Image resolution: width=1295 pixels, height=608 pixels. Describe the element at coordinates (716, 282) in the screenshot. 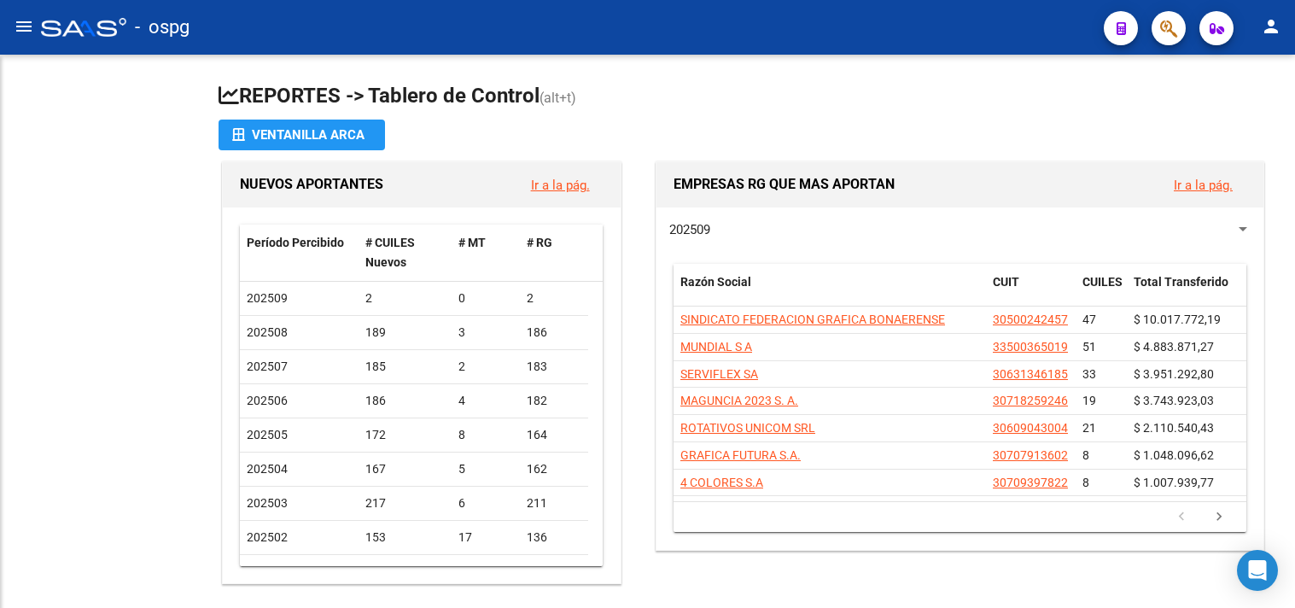

I see `span: Razón Social` at that location.